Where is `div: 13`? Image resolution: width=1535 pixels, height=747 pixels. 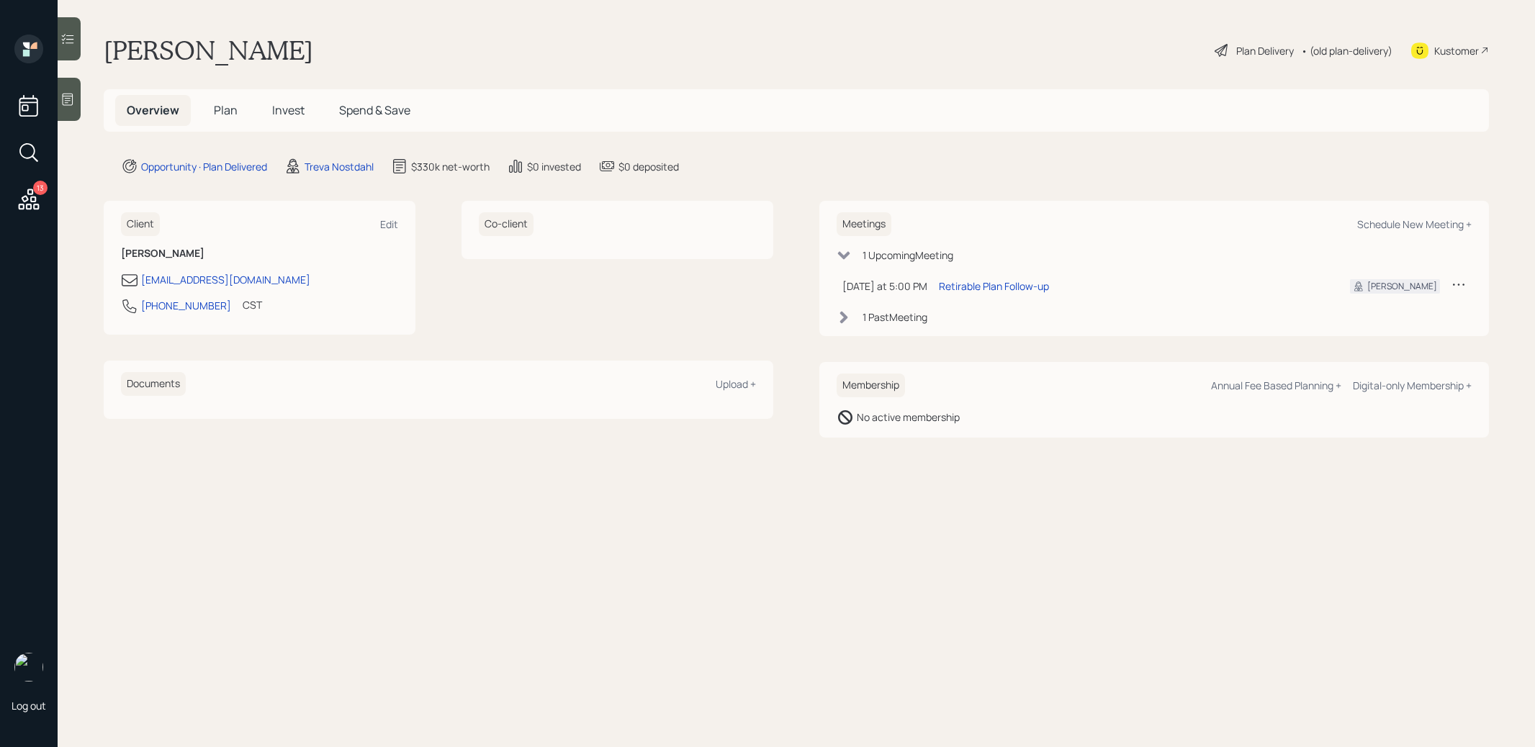 div: 13 is located at coordinates (40, 188).